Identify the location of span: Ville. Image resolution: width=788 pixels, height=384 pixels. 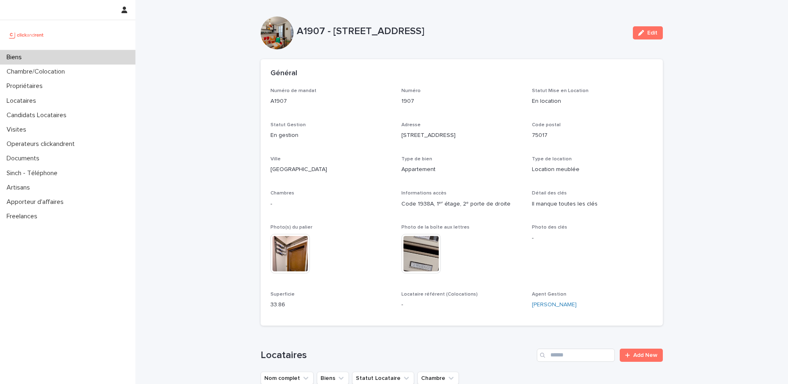
(276, 159).